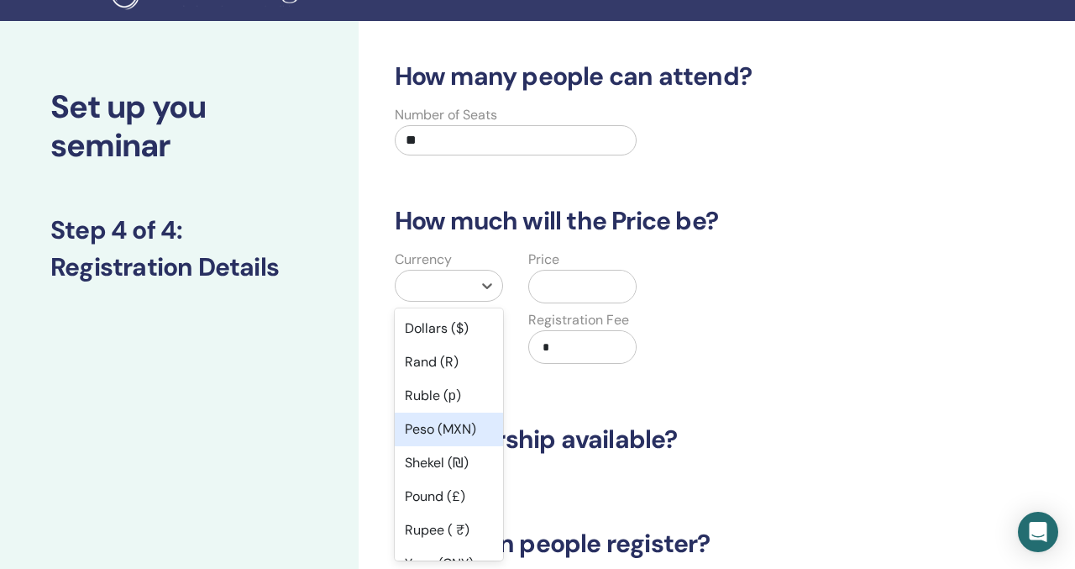 This screenshot has height=569, width=1075. What do you see at coordinates (179, 267) in the screenshot?
I see `h3: Registration Details` at bounding box center [179, 267].